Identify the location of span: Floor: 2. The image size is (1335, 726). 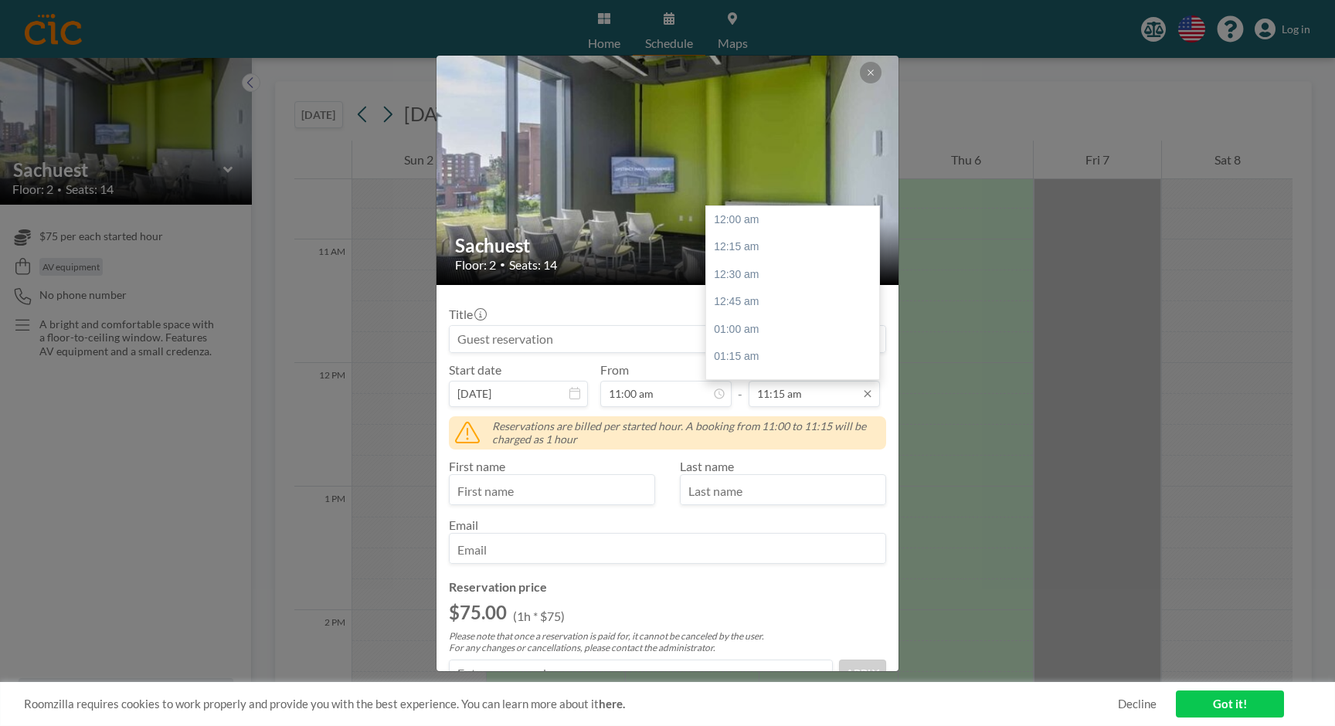
(475, 265).